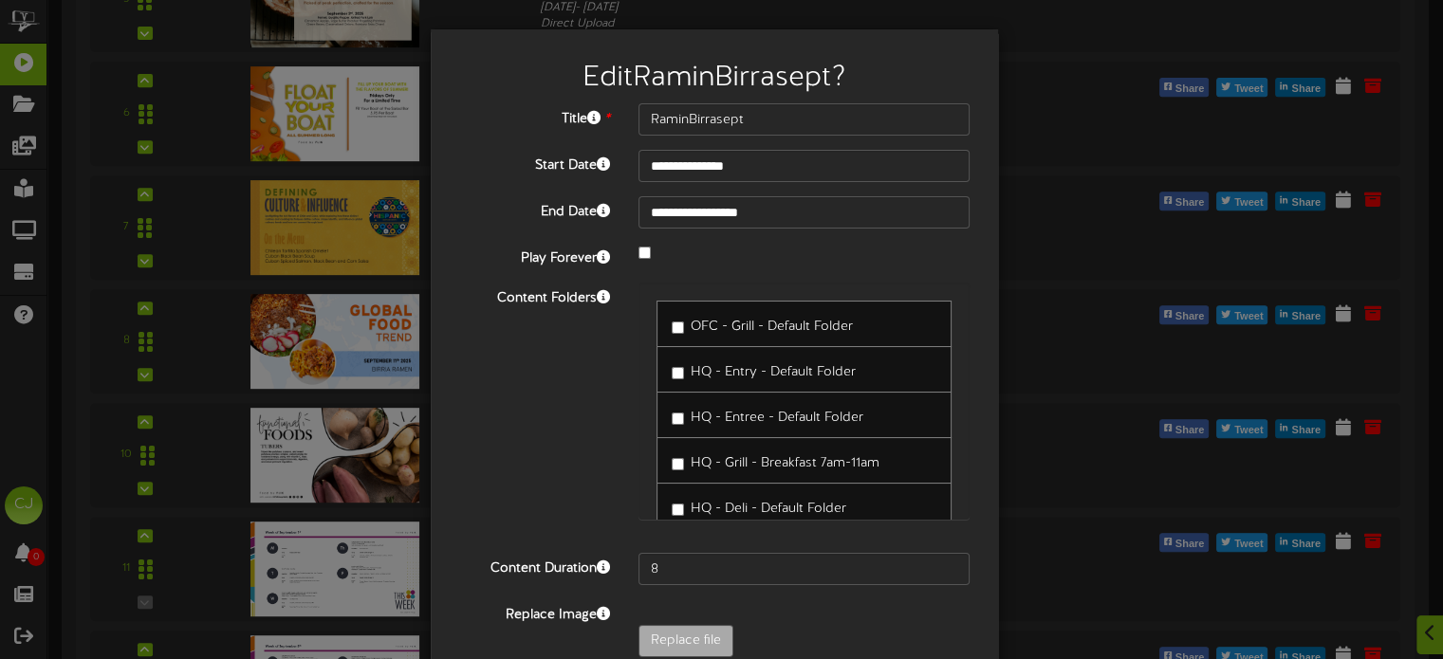 Image resolution: width=1443 pixels, height=659 pixels. Describe the element at coordinates (777, 417) in the screenshot. I see `span: HQ - Entree - Default Folder` at that location.